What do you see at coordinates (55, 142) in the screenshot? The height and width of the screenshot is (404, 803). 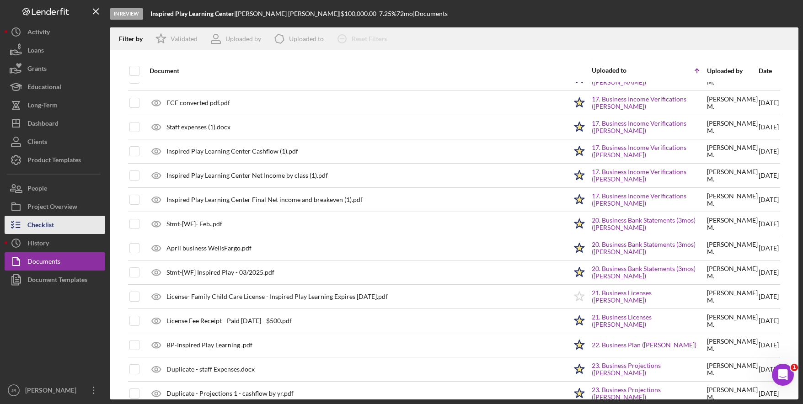 I see `button: Clients` at bounding box center [55, 142].